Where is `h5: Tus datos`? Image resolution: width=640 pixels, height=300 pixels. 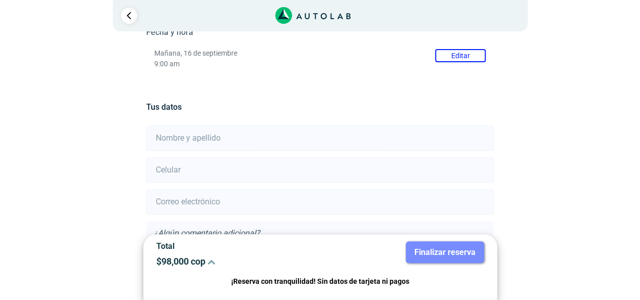
h5: Tus datos is located at coordinates (320, 107).